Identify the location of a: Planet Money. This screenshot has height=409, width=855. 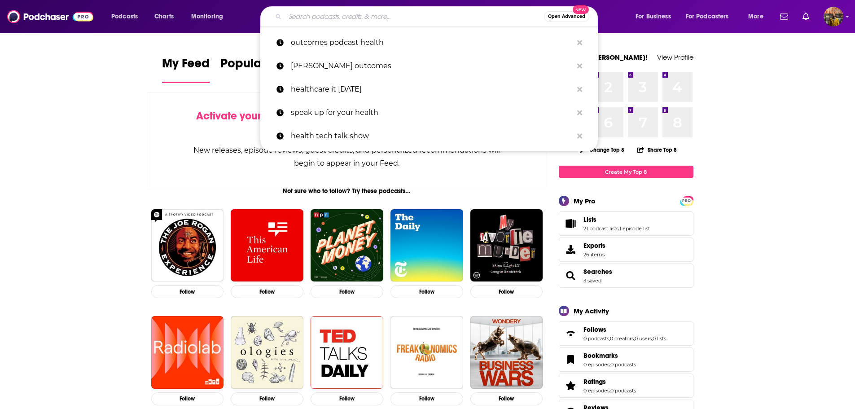
(347, 246).